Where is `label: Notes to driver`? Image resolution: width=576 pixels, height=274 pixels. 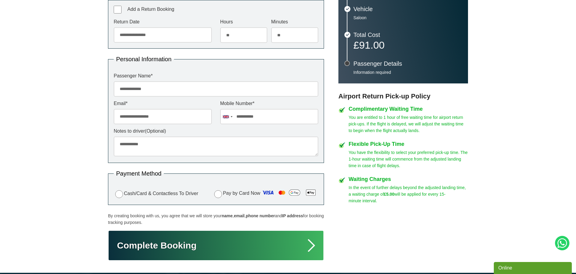 label: Notes to driver is located at coordinates (216, 131).